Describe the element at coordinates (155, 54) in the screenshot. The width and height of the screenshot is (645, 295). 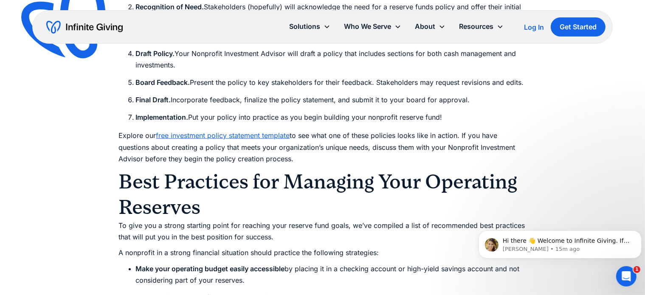
I see `strong: Draft Policy.` at that location.